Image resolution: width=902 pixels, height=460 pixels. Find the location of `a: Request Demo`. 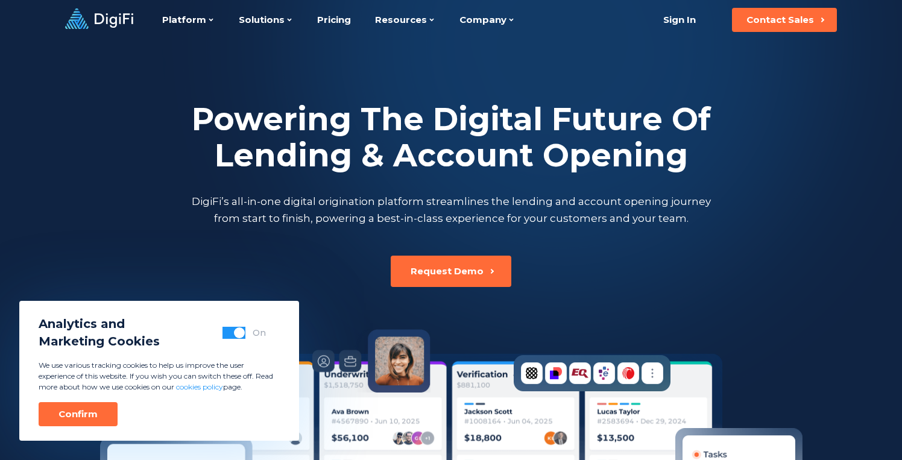

a: Request Demo is located at coordinates (451, 271).